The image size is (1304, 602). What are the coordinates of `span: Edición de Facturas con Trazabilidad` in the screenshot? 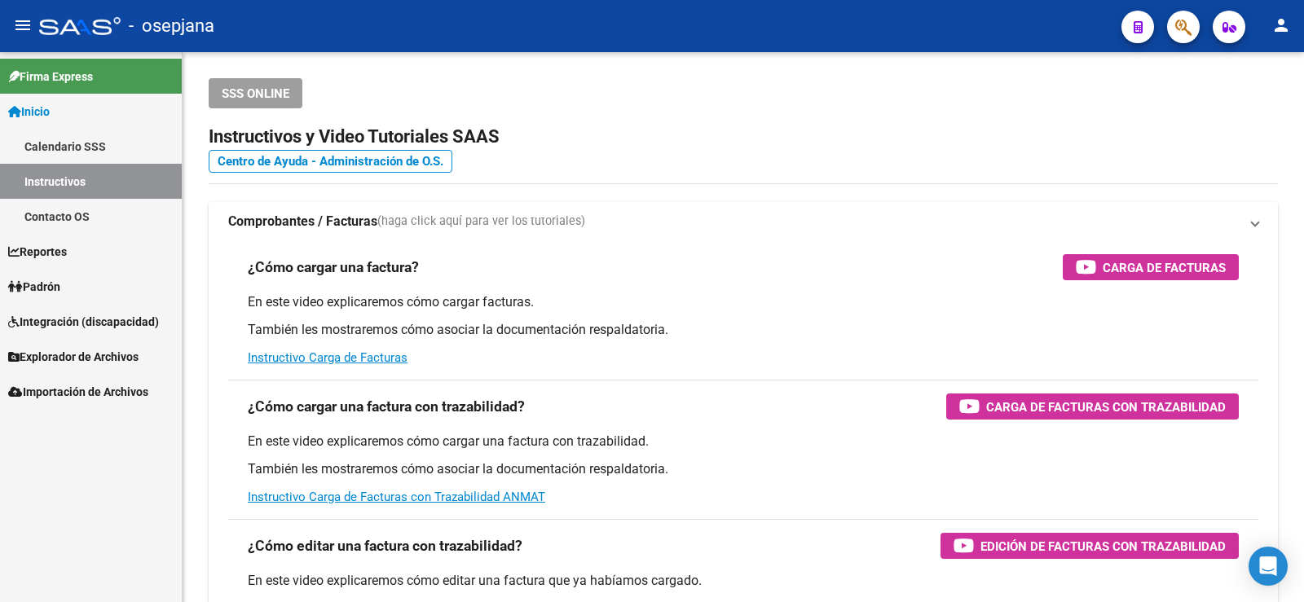 It's located at (1102, 546).